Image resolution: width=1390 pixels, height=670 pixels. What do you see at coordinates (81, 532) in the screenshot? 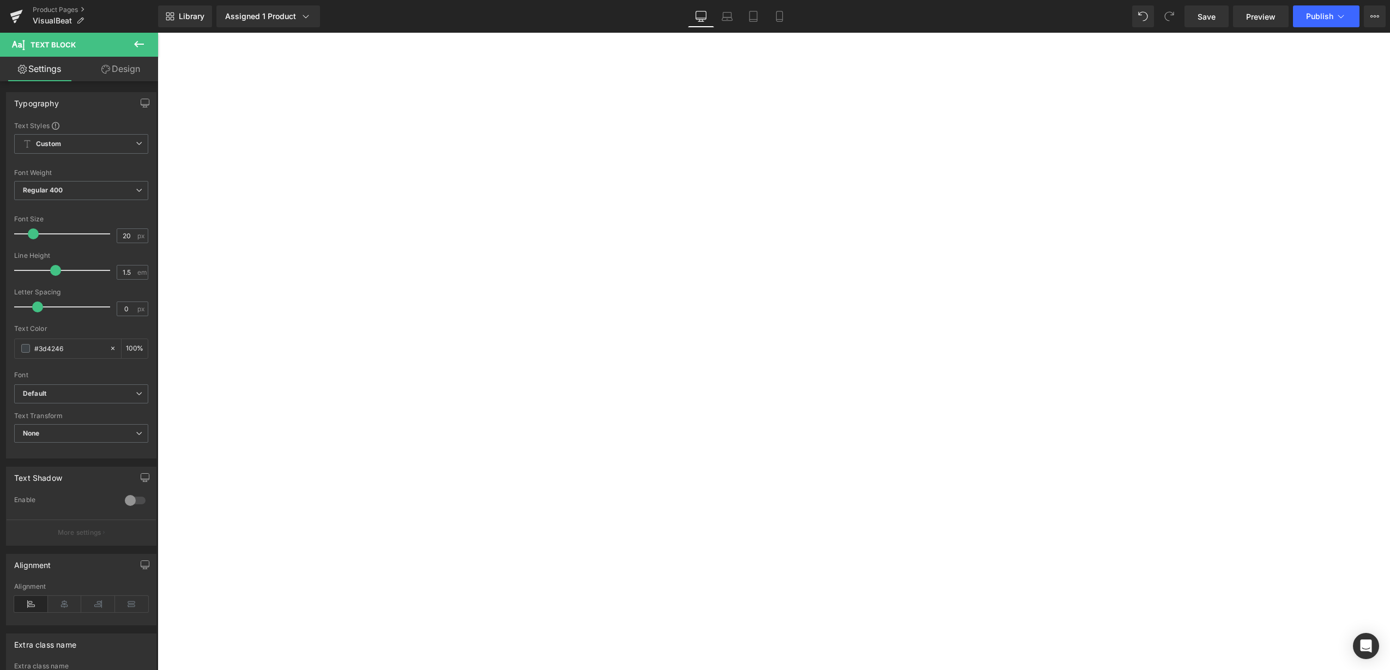
I see `button: More settings` at bounding box center [81, 532].